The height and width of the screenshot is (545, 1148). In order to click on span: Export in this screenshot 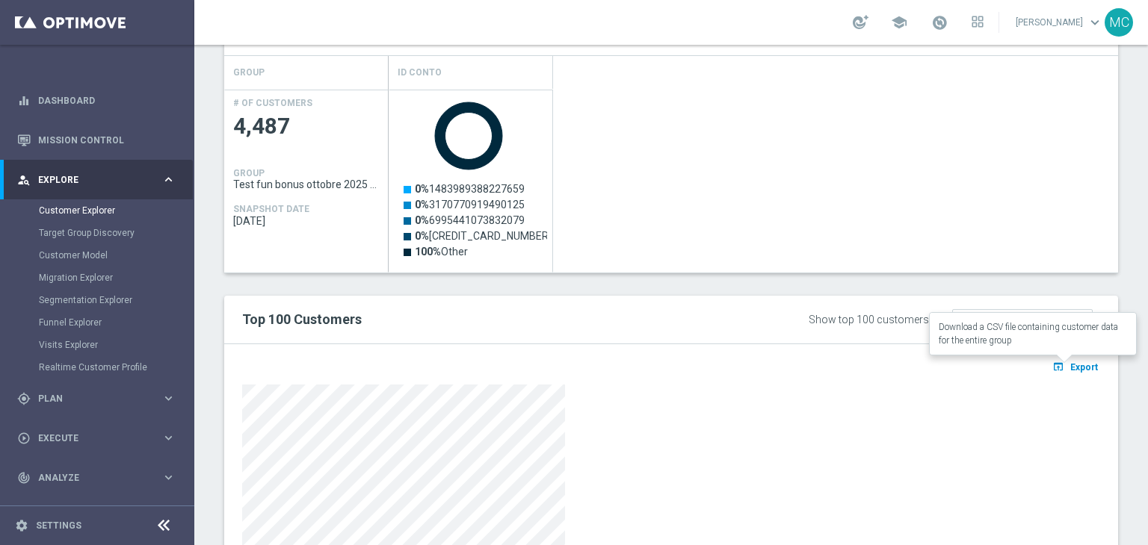, I will do `click(1083, 368)`.